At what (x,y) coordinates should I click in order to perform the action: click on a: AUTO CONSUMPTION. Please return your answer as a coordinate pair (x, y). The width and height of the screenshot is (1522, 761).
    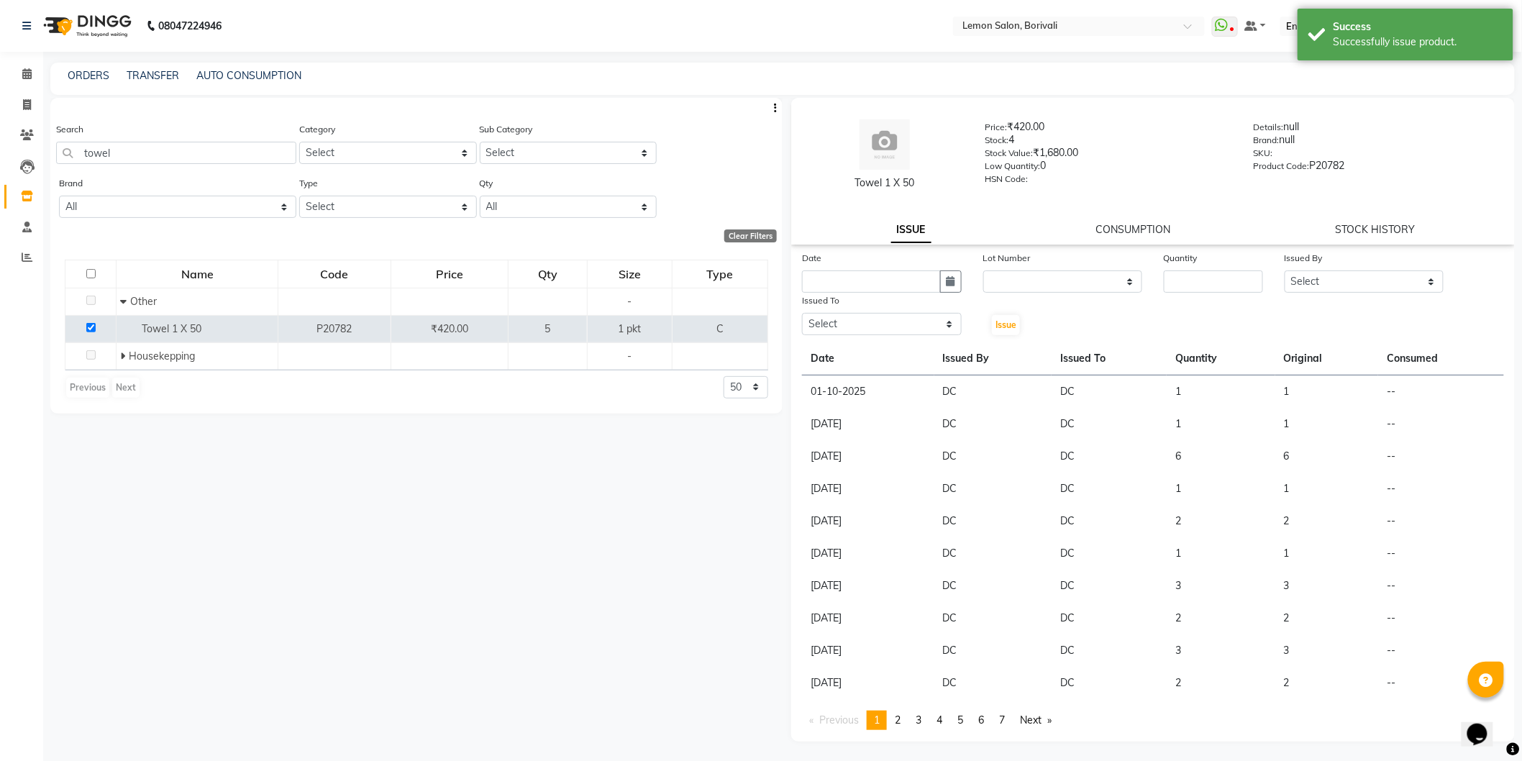
    Looking at the image, I should click on (249, 76).